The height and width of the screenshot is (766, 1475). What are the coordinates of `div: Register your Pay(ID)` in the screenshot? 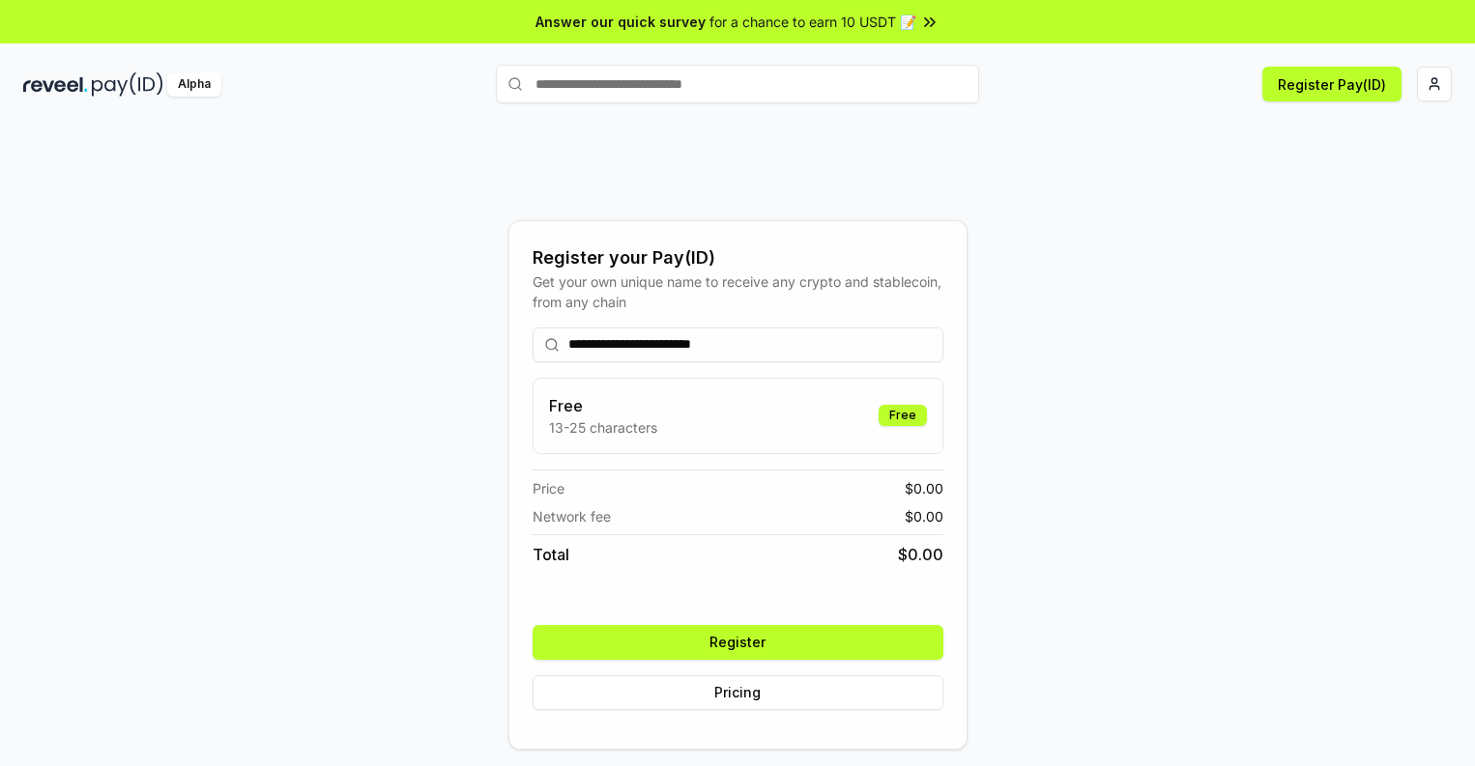 It's located at (737, 258).